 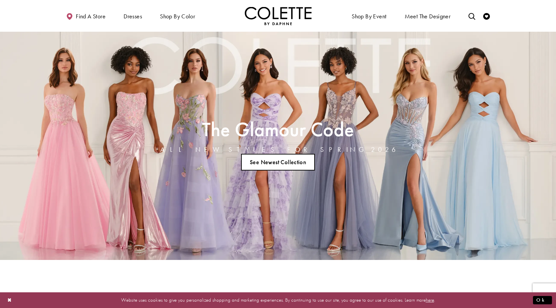 I want to click on span: Dresses, so click(x=132, y=16).